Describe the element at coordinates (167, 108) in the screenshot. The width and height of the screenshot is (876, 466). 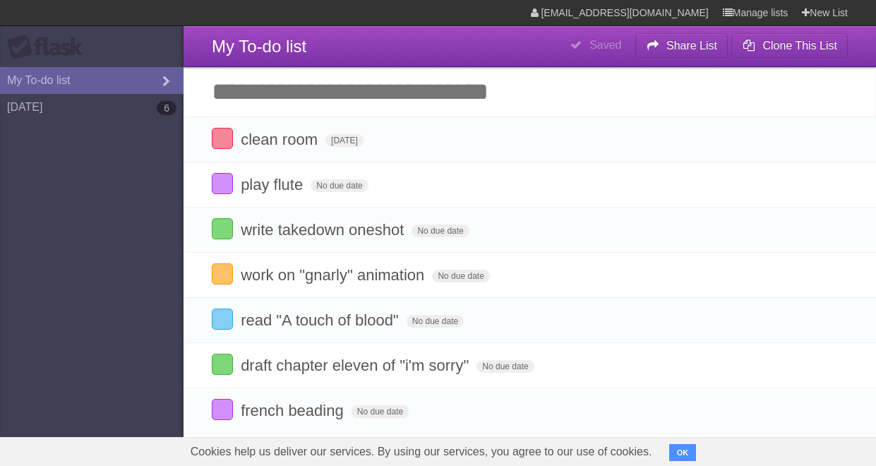
I see `b: 6` at that location.